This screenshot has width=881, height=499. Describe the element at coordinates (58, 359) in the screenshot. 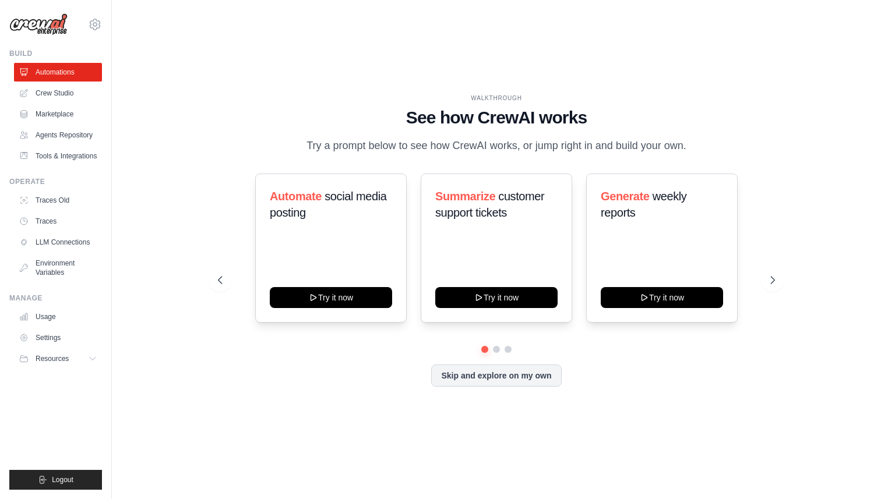

I see `button: Resources` at that location.